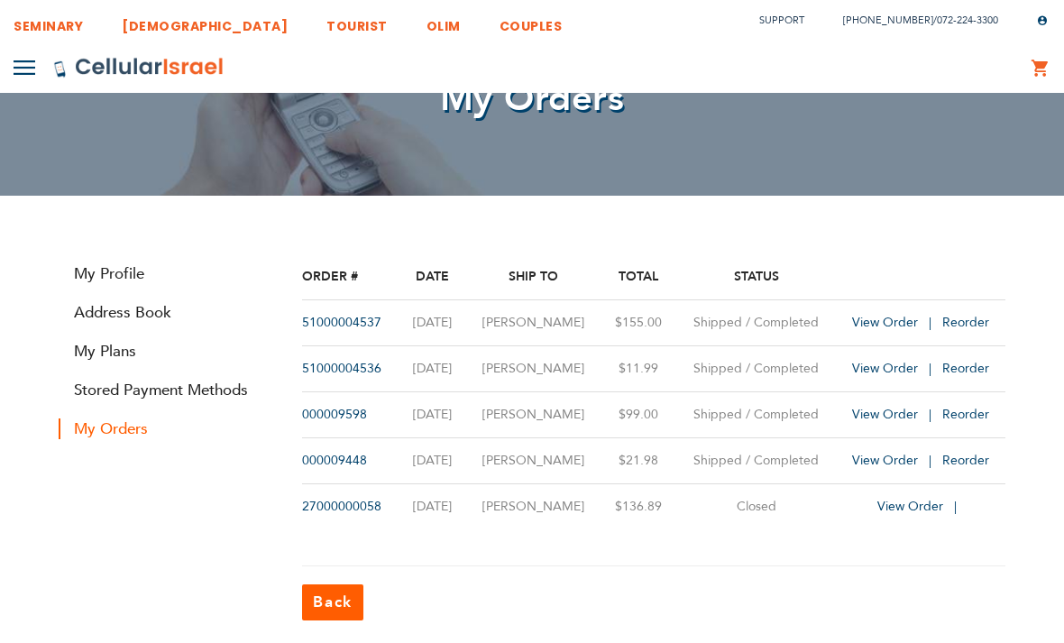 This screenshot has width=1064, height=643. What do you see at coordinates (967, 20) in the screenshot?
I see `a: 072-224-3300` at bounding box center [967, 20].